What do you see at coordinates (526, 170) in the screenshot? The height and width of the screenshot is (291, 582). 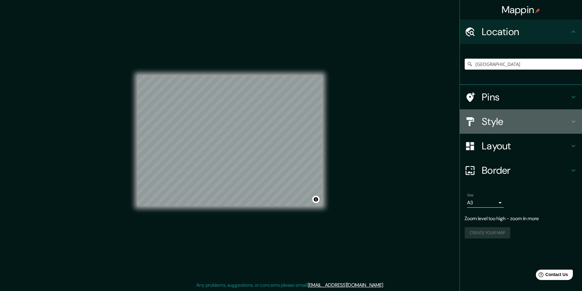 I see `h4: Border` at bounding box center [526, 170].